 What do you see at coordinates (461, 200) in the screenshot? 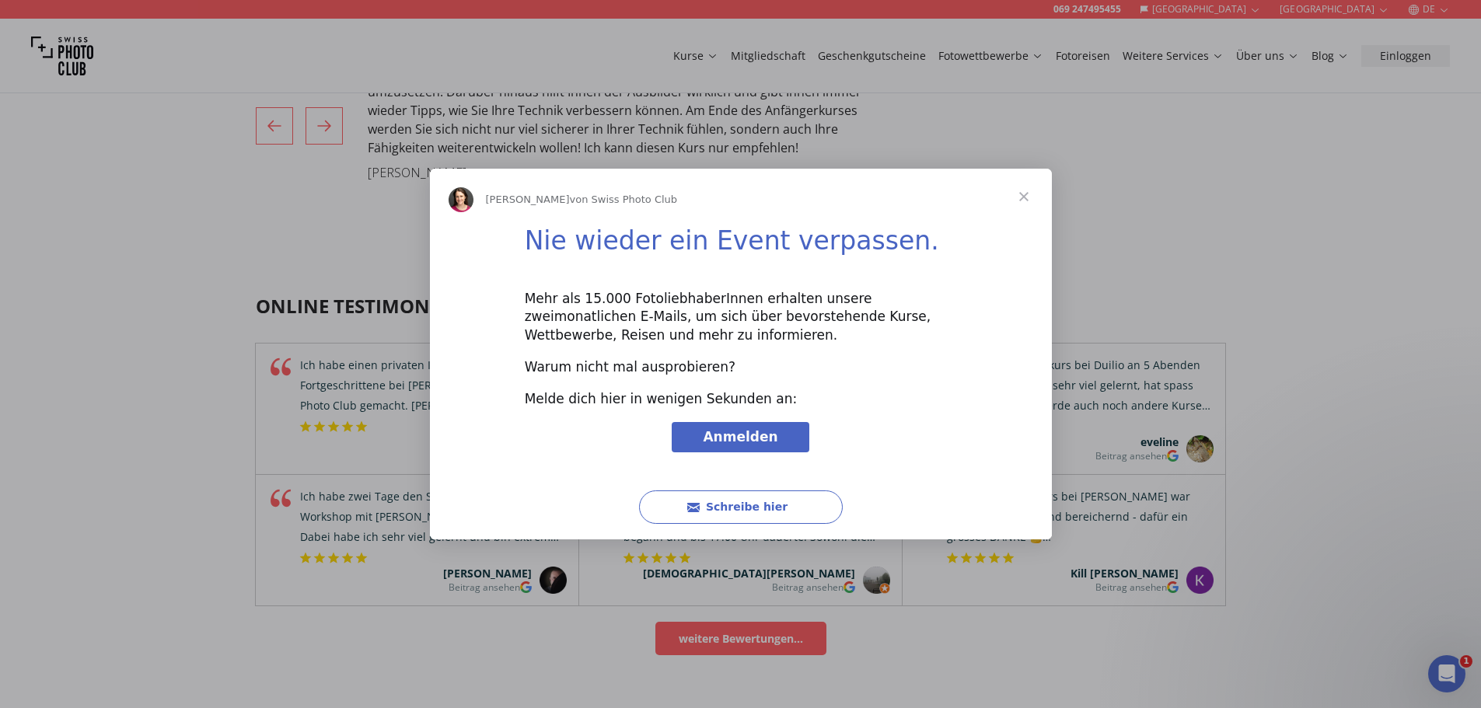
I see `img: Profile image for Joan` at bounding box center [461, 200].